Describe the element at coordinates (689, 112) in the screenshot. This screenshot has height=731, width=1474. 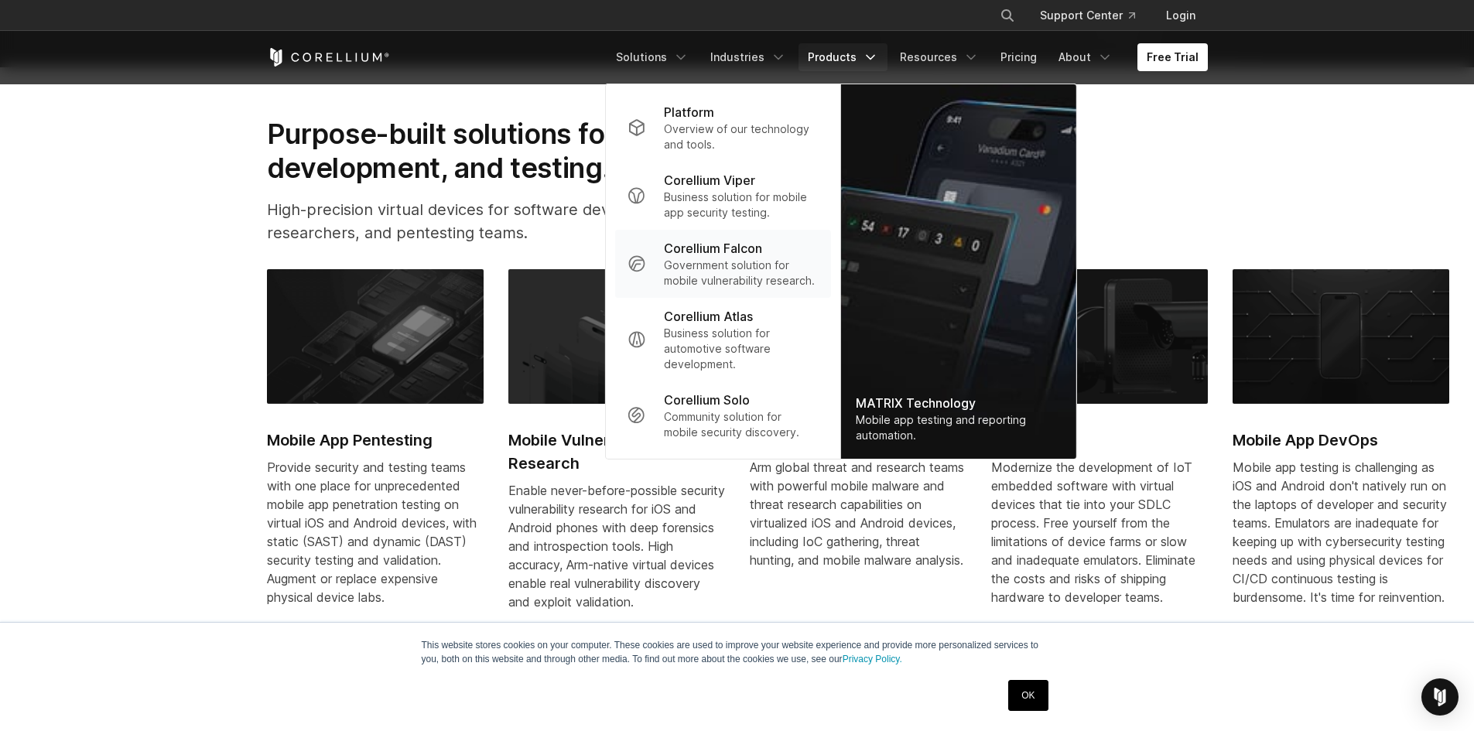
I see `p: Platform` at that location.